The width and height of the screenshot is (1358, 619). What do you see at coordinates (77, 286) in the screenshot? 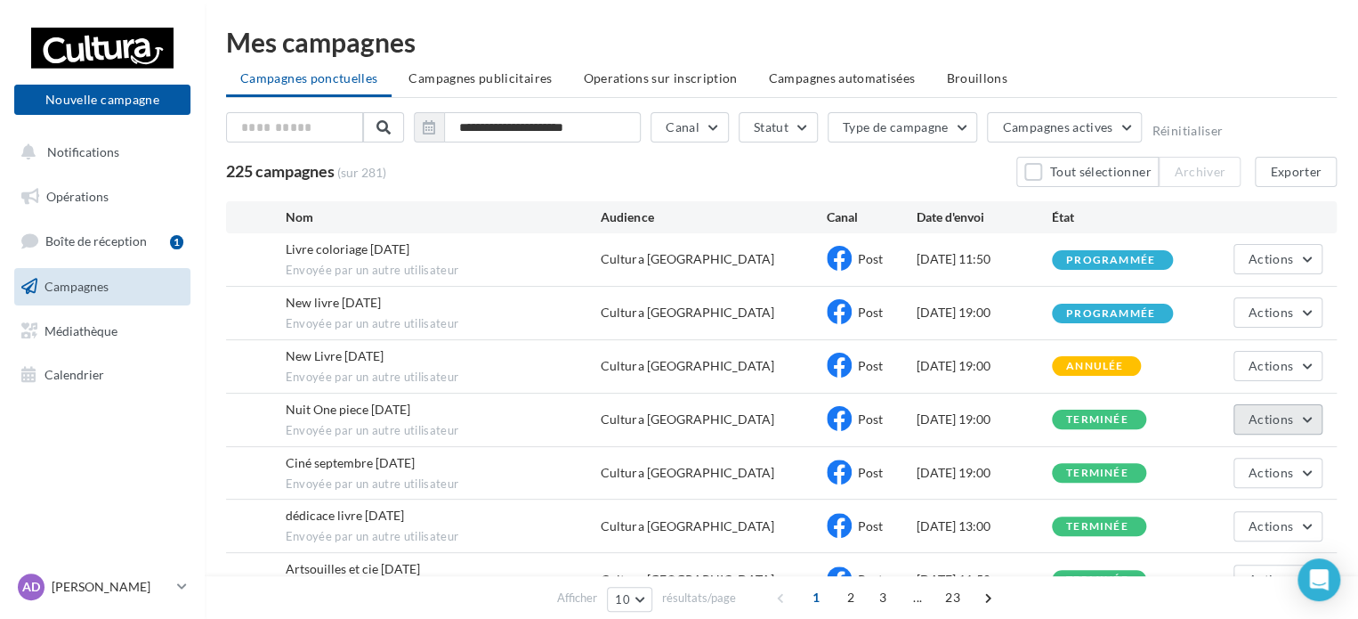
I see `span: Campagnes` at bounding box center [77, 286].